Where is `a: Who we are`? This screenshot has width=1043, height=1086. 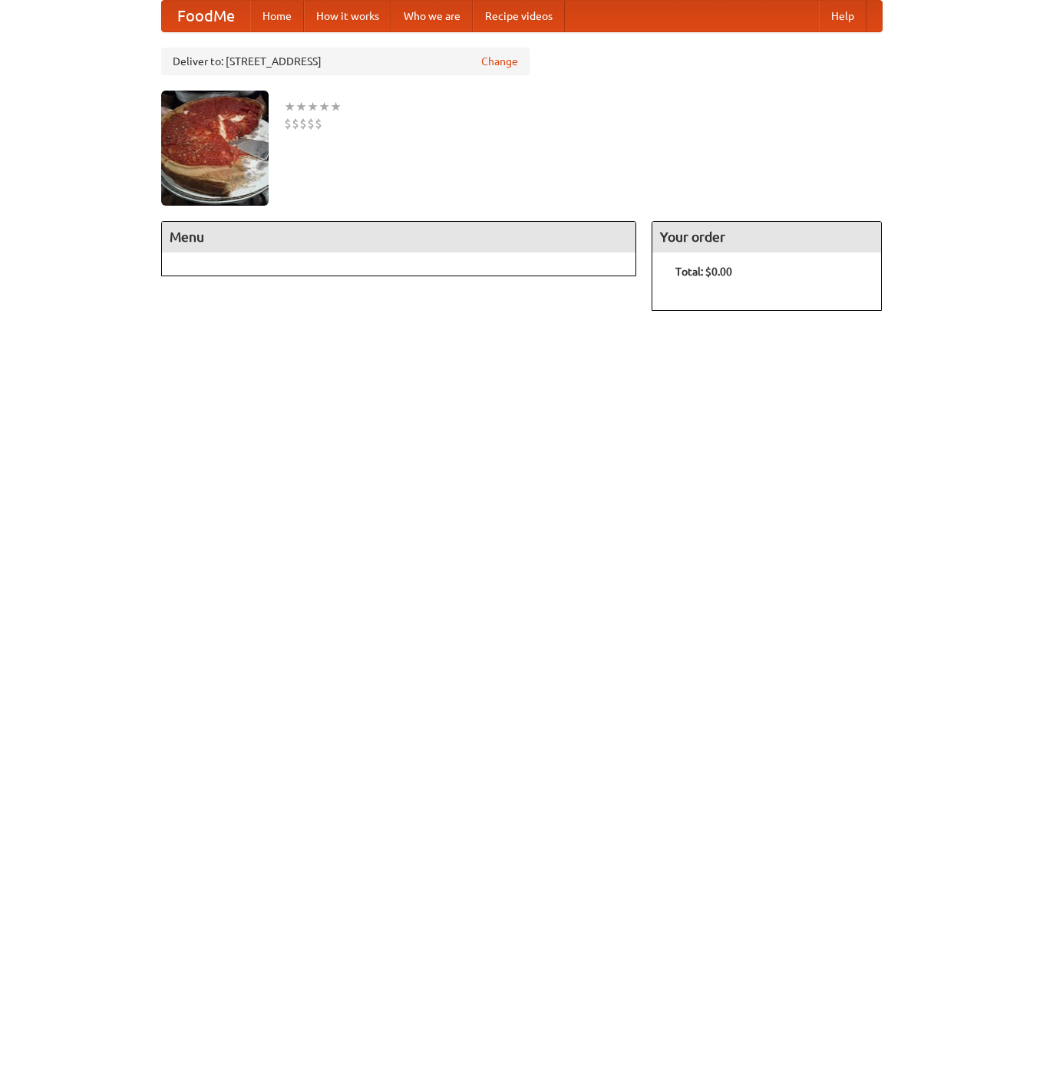 a: Who we are is located at coordinates (432, 16).